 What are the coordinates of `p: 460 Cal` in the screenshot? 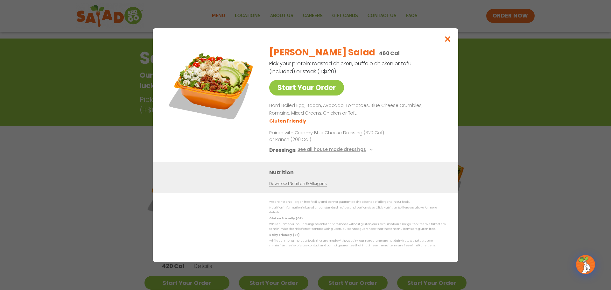 It's located at (389, 53).